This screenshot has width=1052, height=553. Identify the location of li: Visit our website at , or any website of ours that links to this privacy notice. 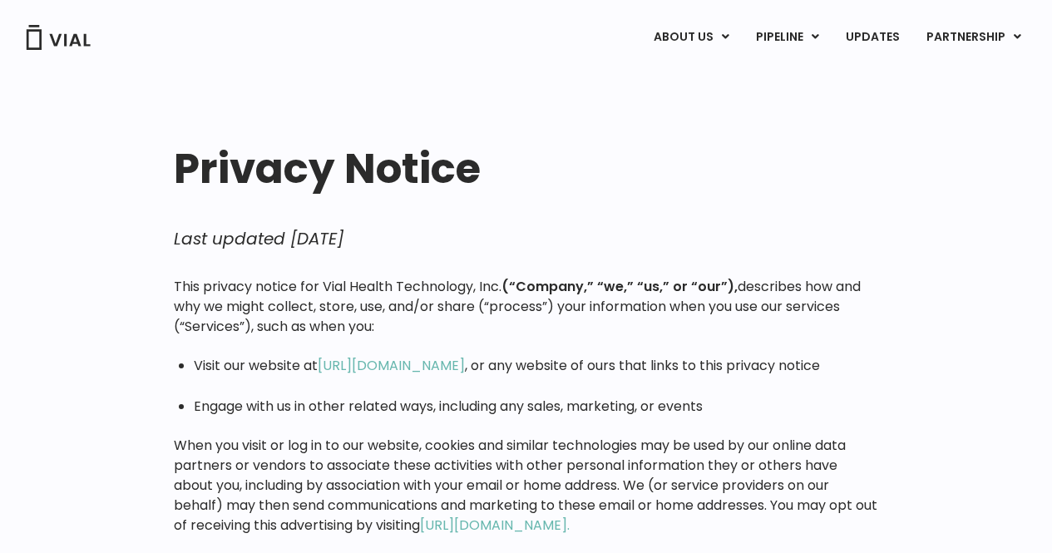
(536, 366).